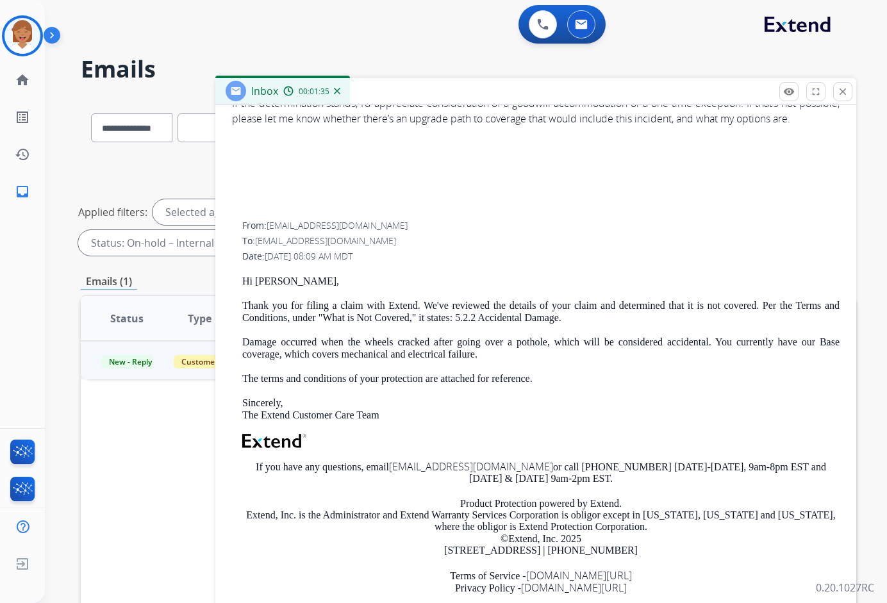 This screenshot has height=603, width=887. I want to click on mat-icon: close, so click(843, 92).